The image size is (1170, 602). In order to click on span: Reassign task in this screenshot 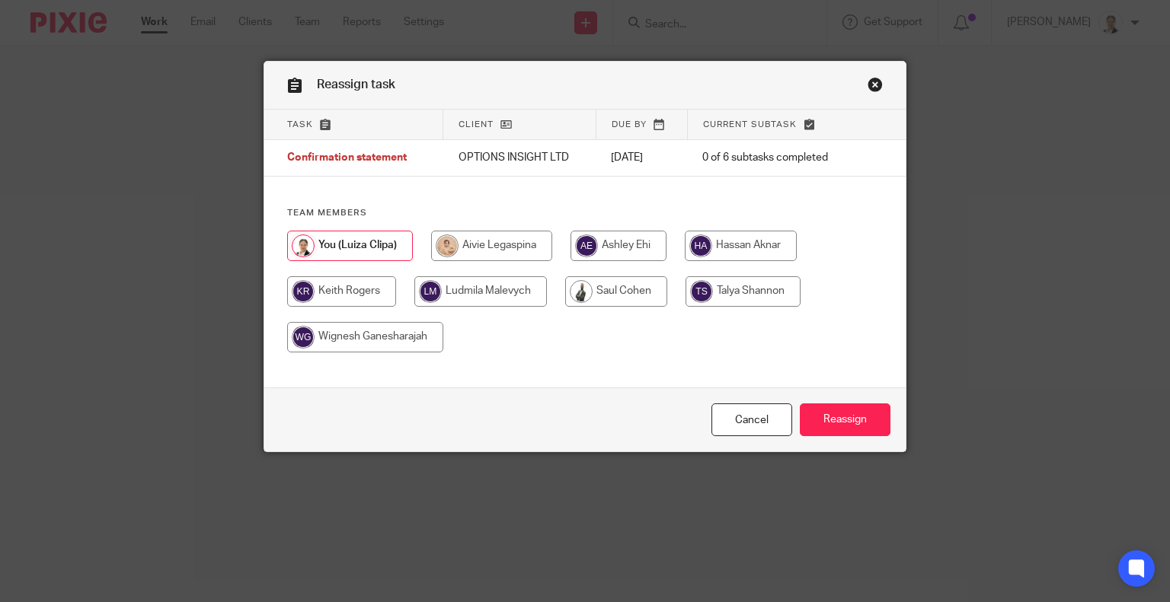, I will do `click(356, 85)`.